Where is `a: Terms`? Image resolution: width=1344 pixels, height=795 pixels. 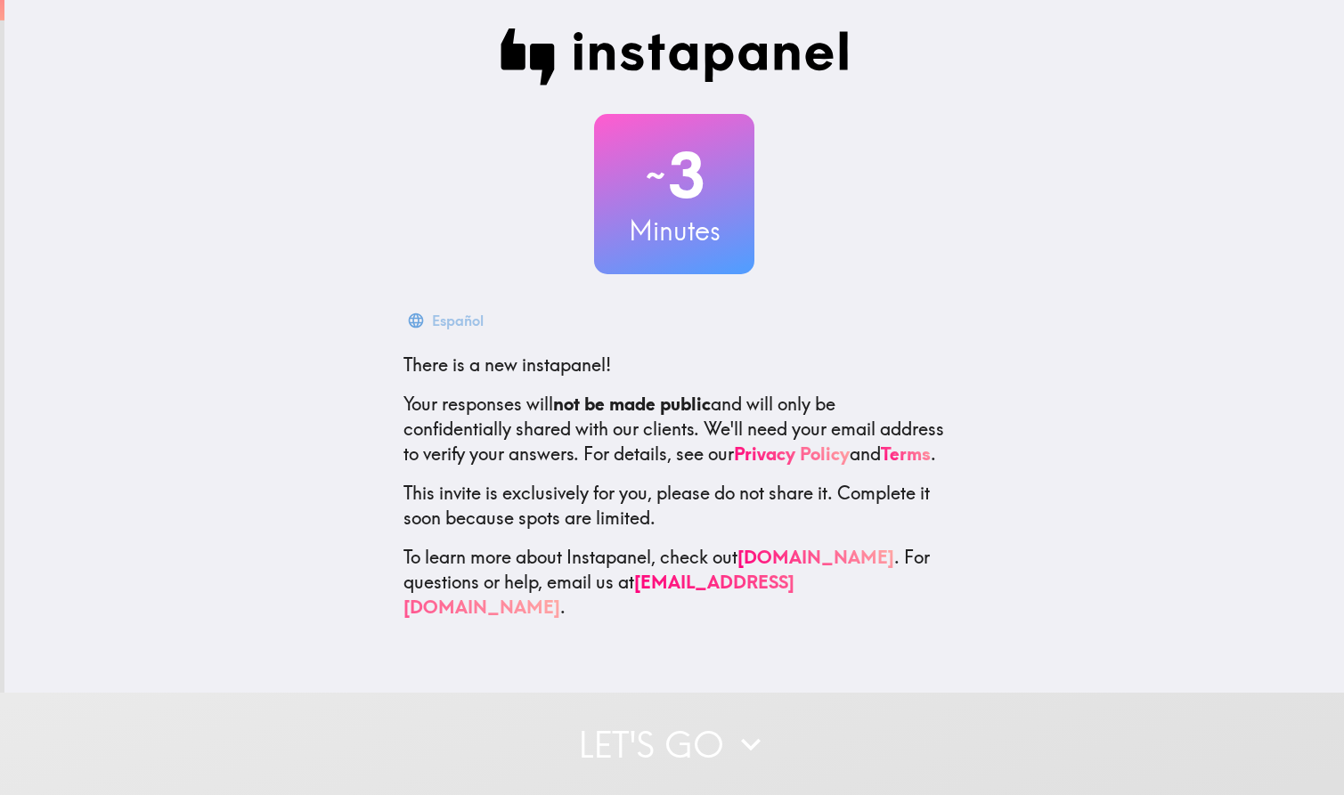 a: Terms is located at coordinates (906, 453).